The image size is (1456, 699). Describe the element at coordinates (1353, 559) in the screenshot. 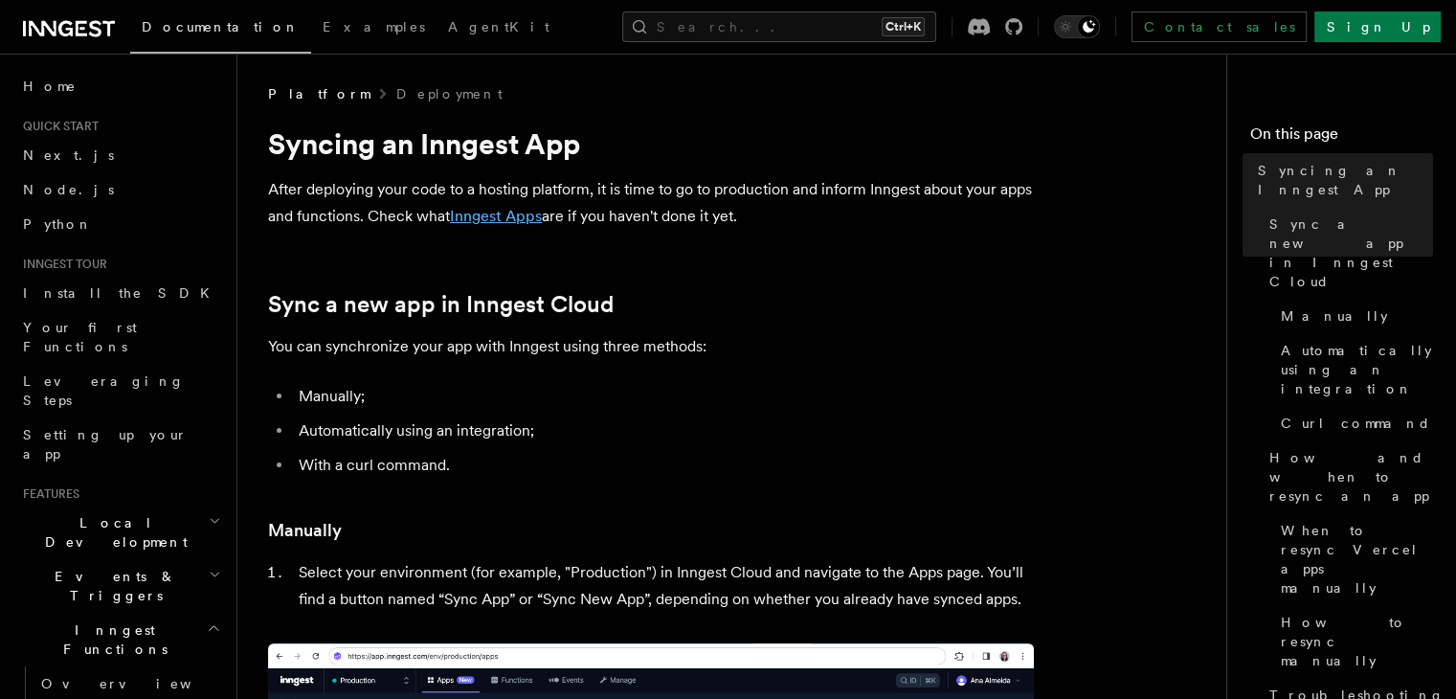

I see `a: When to resync Vercel apps manually` at that location.